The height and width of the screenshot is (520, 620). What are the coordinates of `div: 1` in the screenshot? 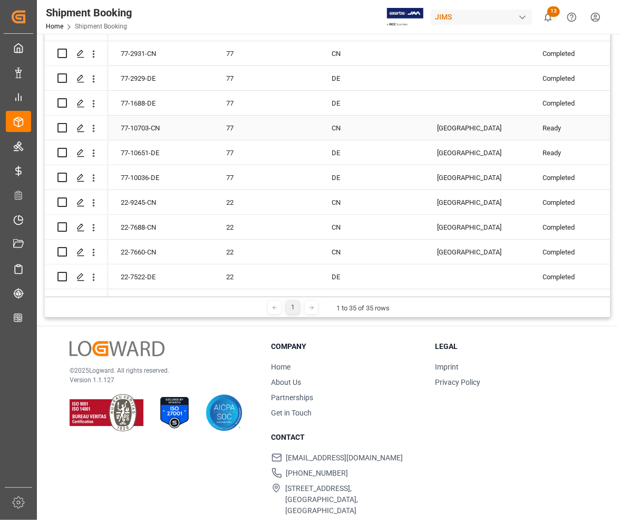 It's located at (293, 307).